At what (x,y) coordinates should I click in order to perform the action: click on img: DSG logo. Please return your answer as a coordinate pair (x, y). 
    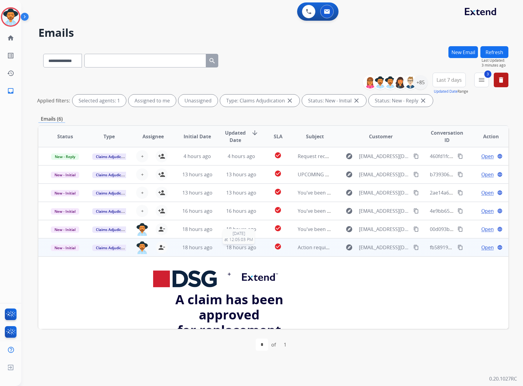
    Looking at the image, I should click on (185, 279).